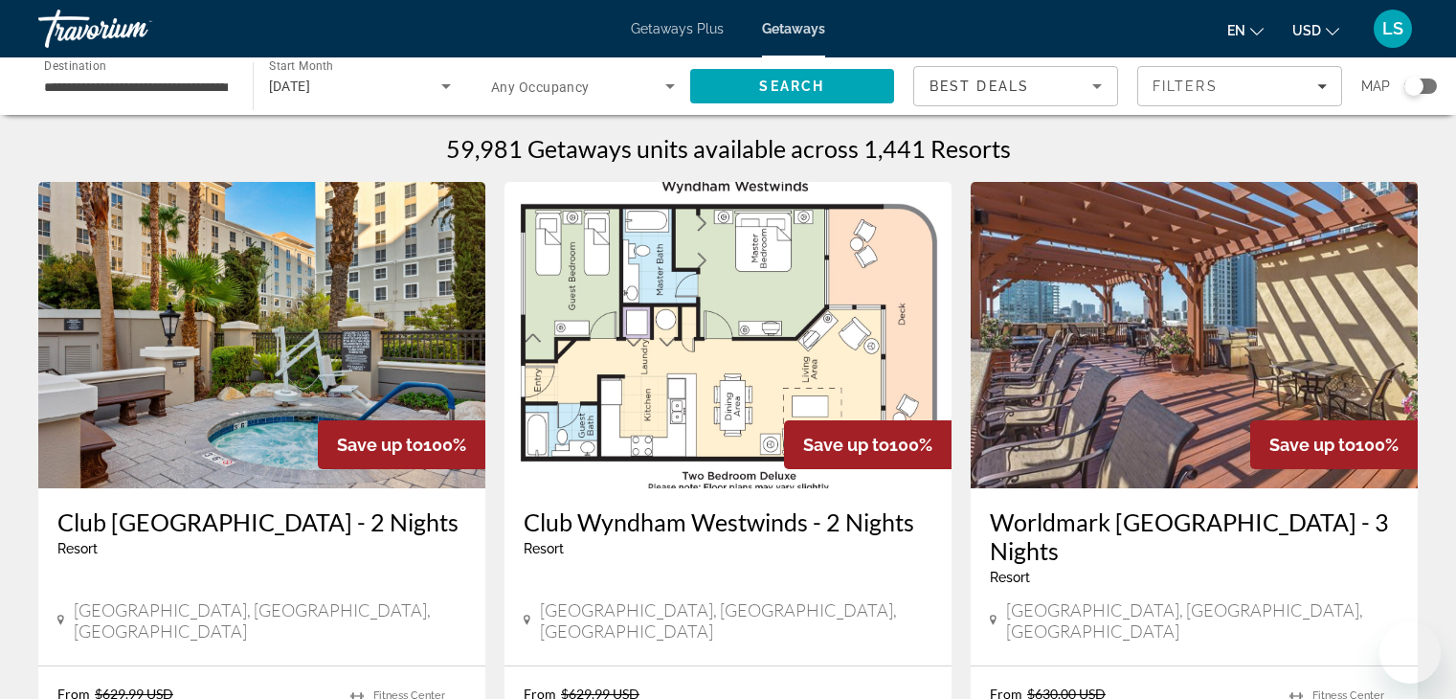 The width and height of the screenshot is (1456, 699). What do you see at coordinates (75, 65) in the screenshot?
I see `span: Destination` at bounding box center [75, 65].